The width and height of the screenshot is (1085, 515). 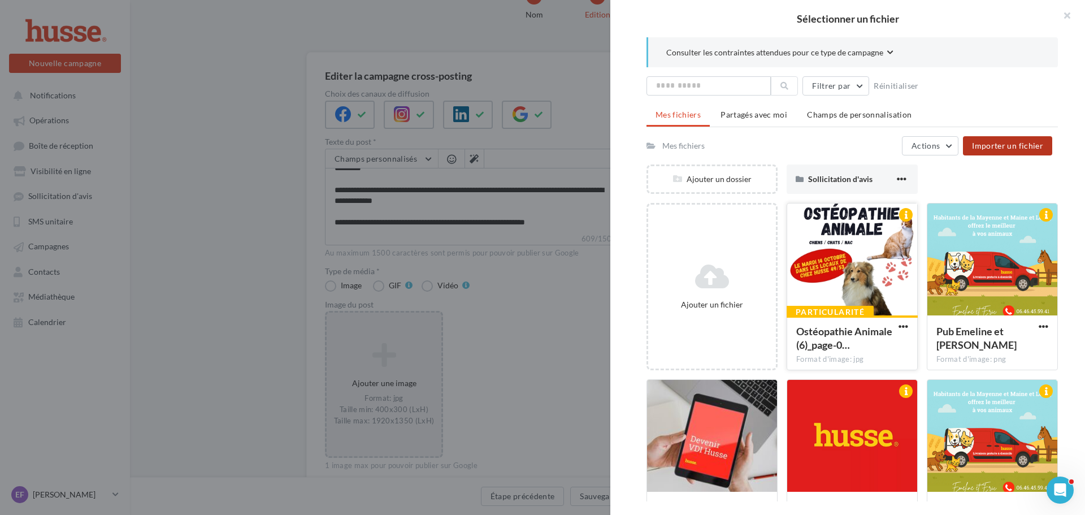 I want to click on span: Pub Emeline et Eric, so click(x=977, y=338).